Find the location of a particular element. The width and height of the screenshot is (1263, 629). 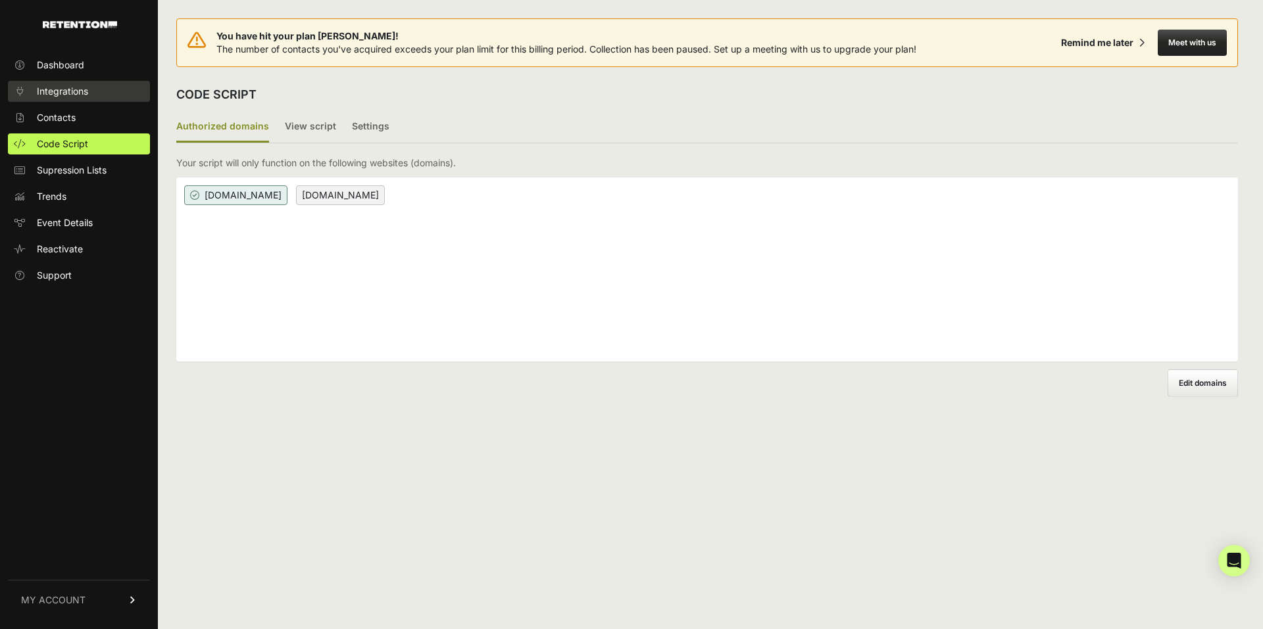

a: MY ACCOUNT is located at coordinates (79, 600).